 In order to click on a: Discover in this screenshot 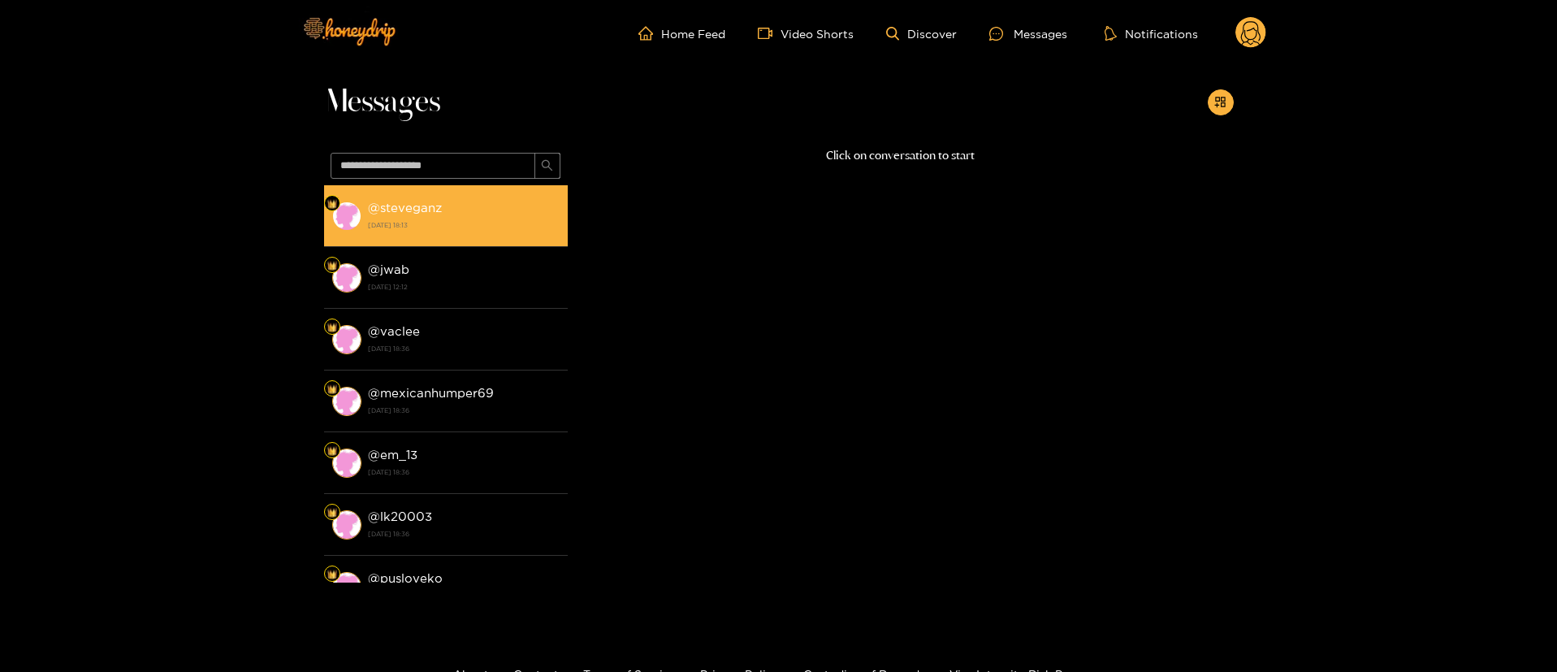, I will do `click(921, 33)`.